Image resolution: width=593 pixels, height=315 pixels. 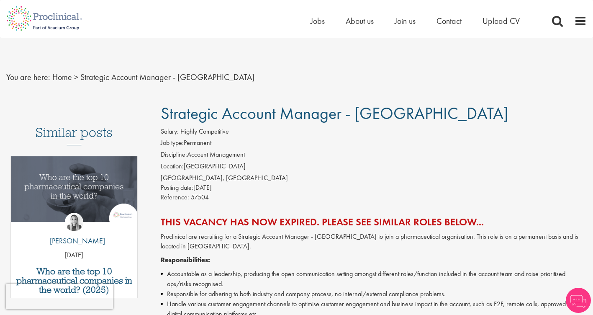 I want to click on img: Hannah Burke, so click(x=74, y=222).